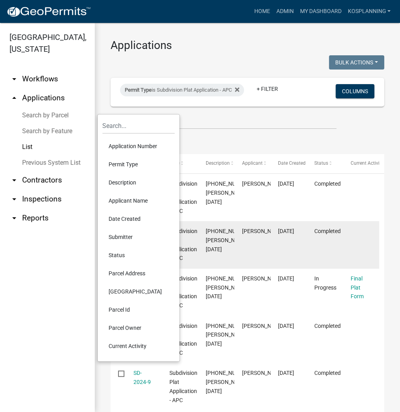 The width and height of the screenshot is (400, 412). What do you see at coordinates (268, 89) in the screenshot?
I see `a: + Filter` at bounding box center [268, 89].